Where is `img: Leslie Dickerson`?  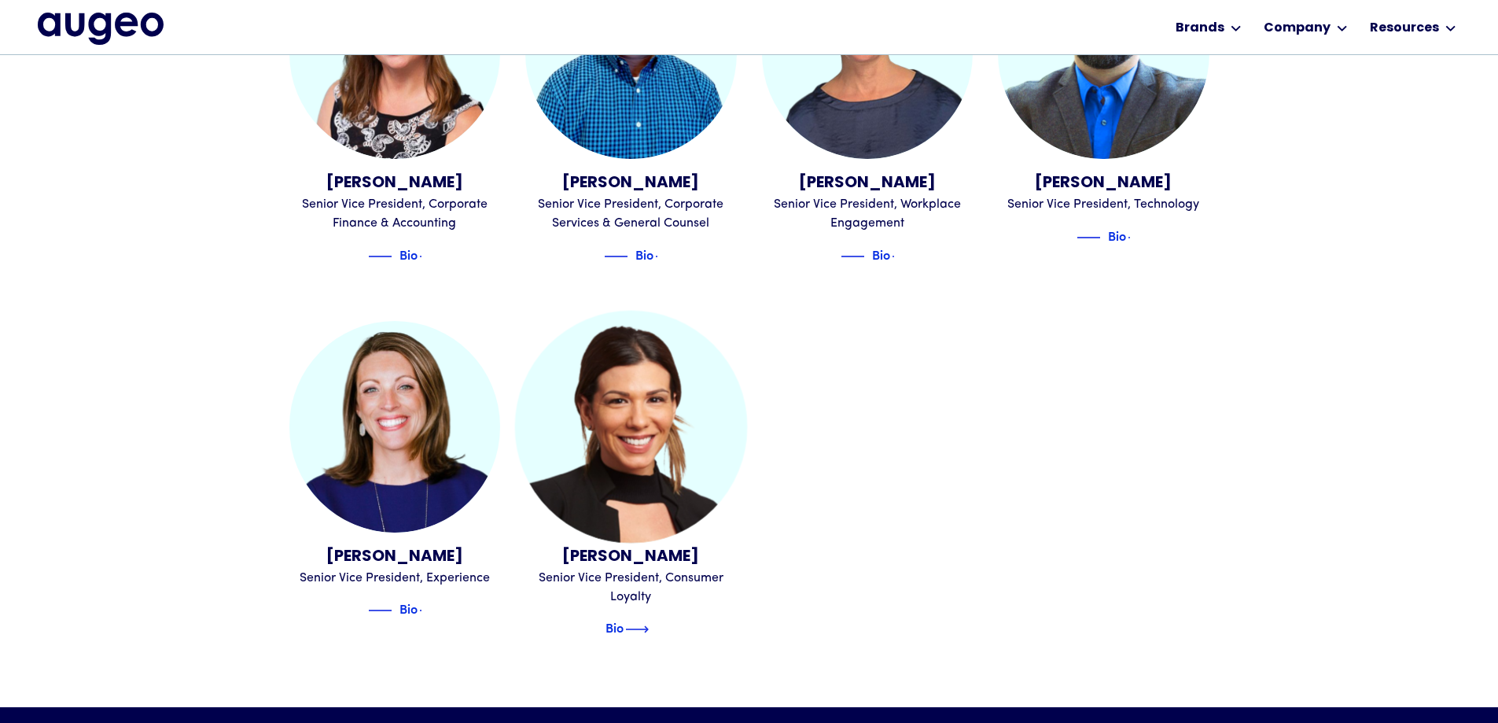
img: Leslie Dickerson is located at coordinates (395, 426).